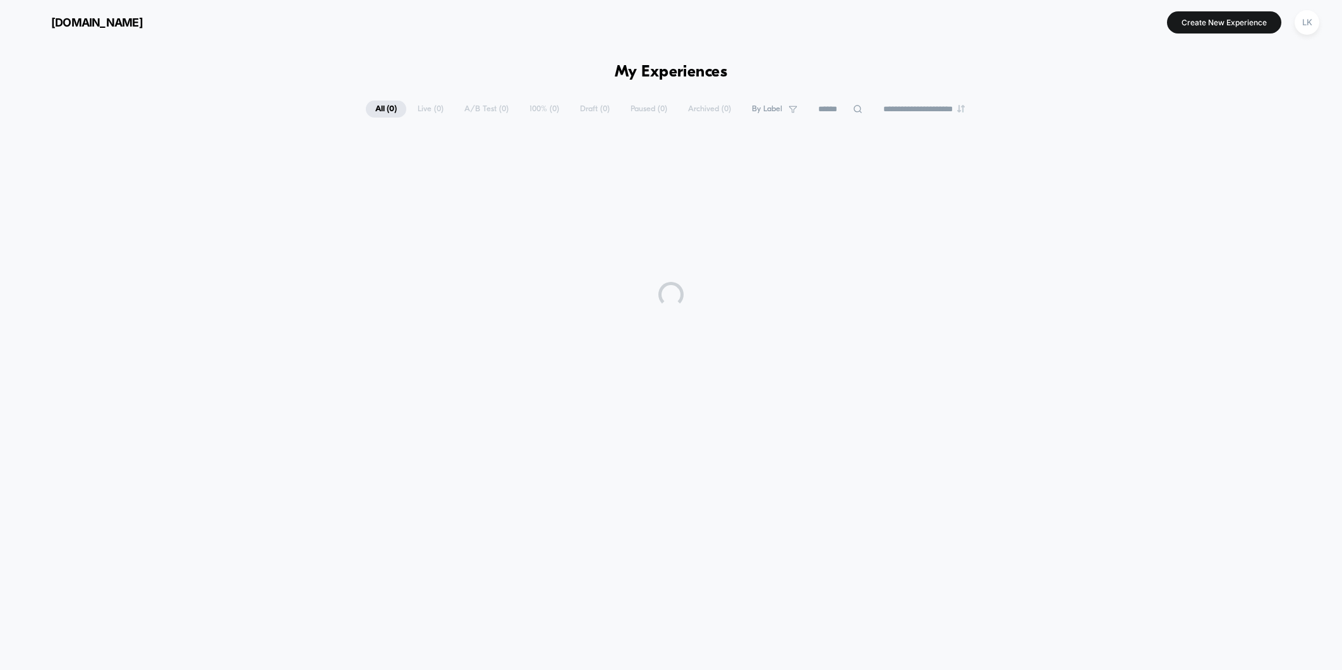 The height and width of the screenshot is (670, 1342). I want to click on div: LK, so click(1307, 22).